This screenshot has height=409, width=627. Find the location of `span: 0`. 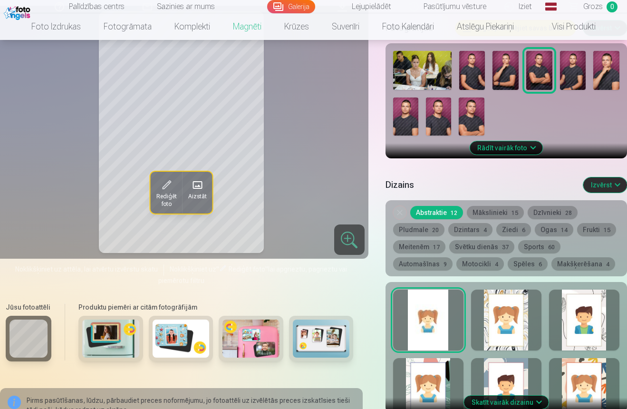

span: 0 is located at coordinates (612, 7).